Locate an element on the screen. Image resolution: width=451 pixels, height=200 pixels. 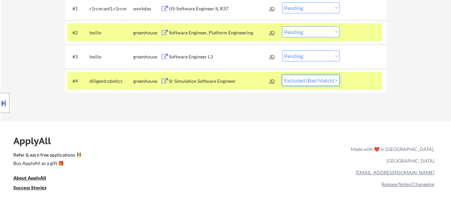
a: About ApplyAll is located at coordinates (34, 178).